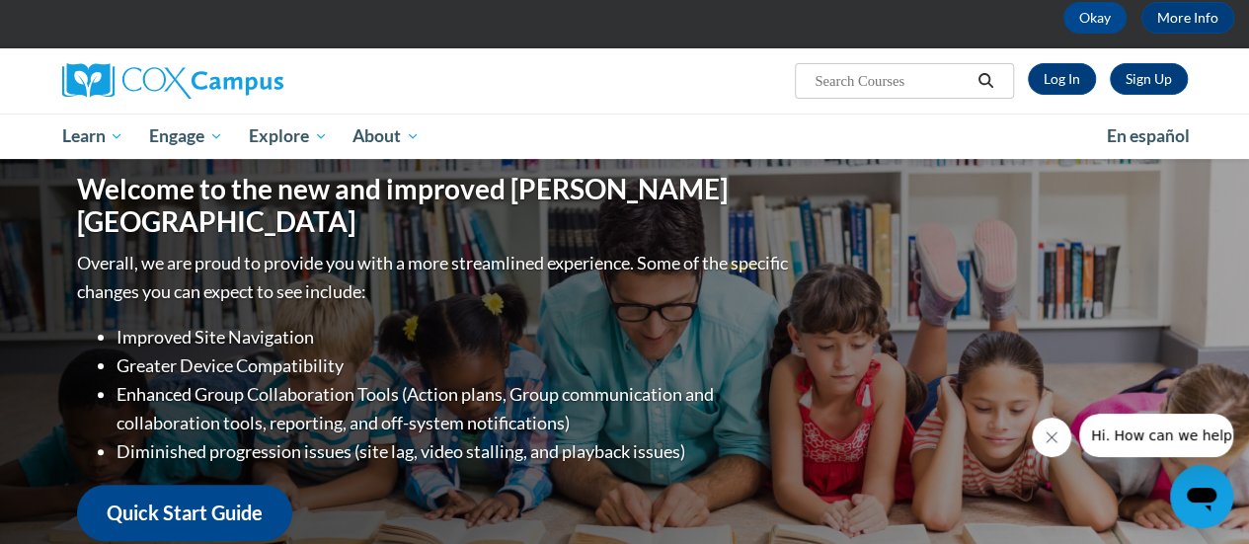  I want to click on p: Overall, we are proud to provide you with a more streamlined experience. Some of the specific cha..., so click(434, 277).